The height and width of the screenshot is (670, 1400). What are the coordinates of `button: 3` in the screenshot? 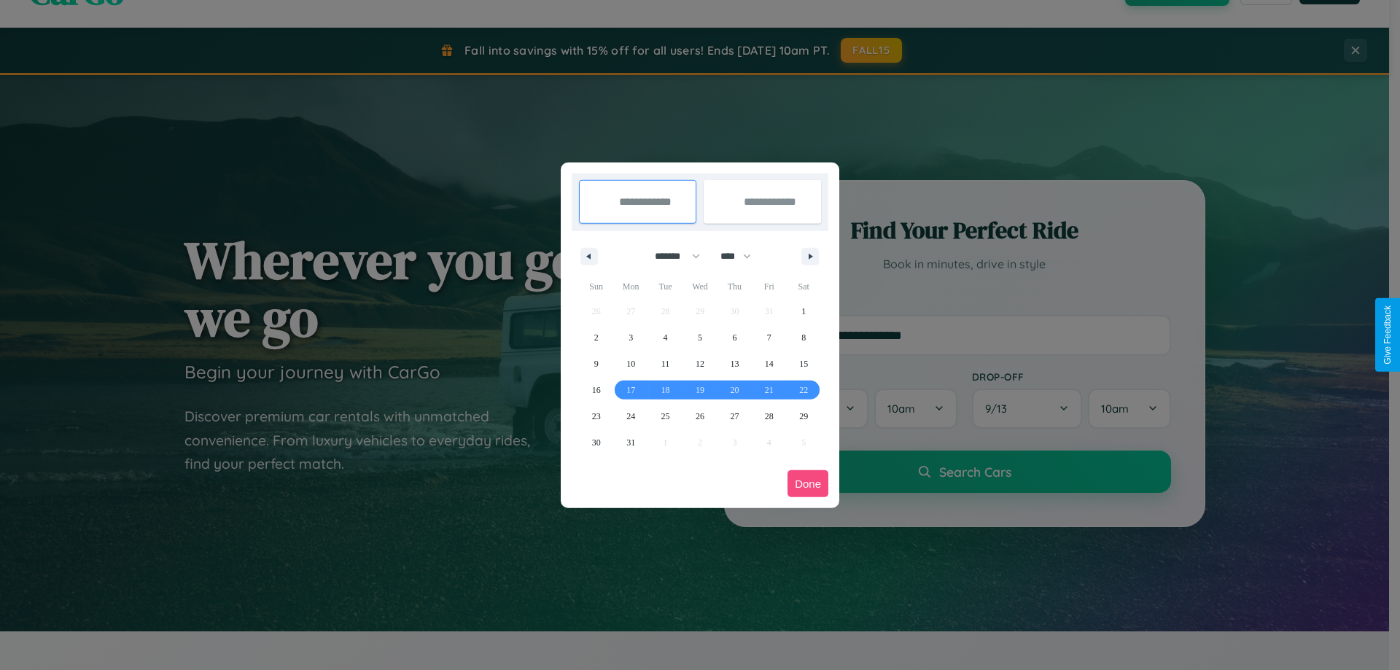 It's located at (630, 338).